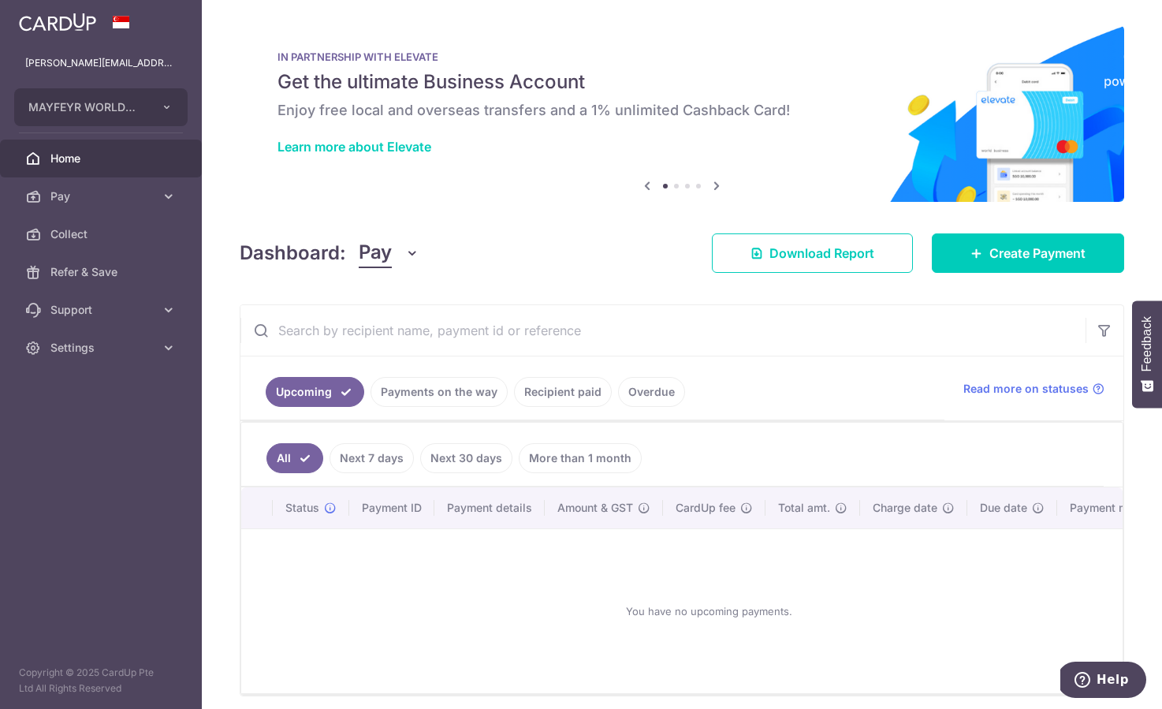 The image size is (1162, 709). Describe the element at coordinates (302, 508) in the screenshot. I see `span: Status` at that location.